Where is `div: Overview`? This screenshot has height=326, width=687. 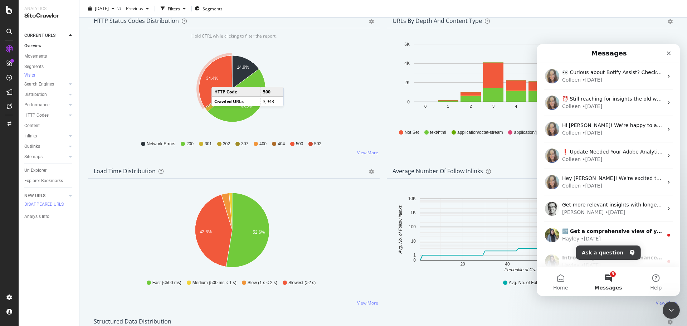
div: Overview is located at coordinates (33, 46).